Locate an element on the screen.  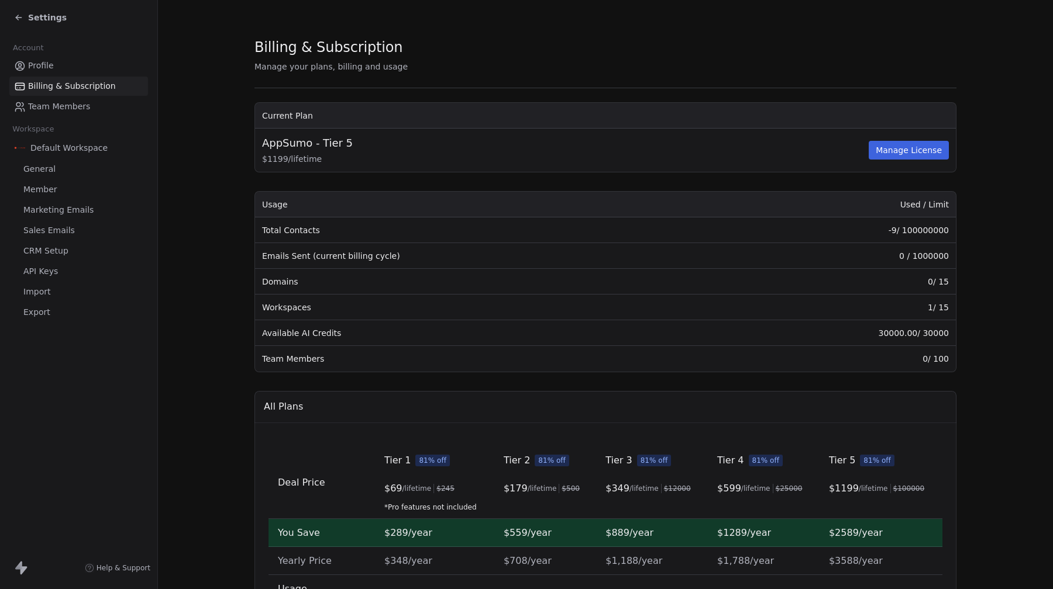
span: $2589/year is located at coordinates (856, 533).